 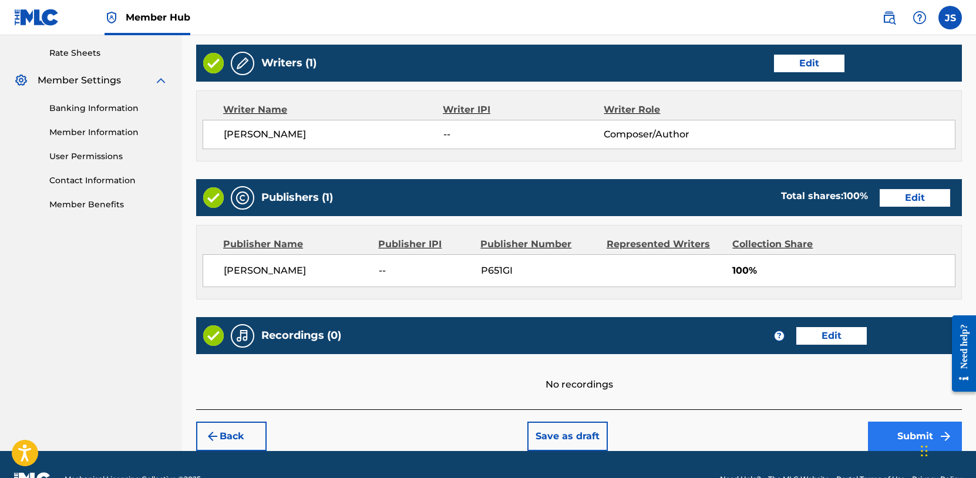 What do you see at coordinates (36, 17) in the screenshot?
I see `img: MLC Logo` at bounding box center [36, 17].